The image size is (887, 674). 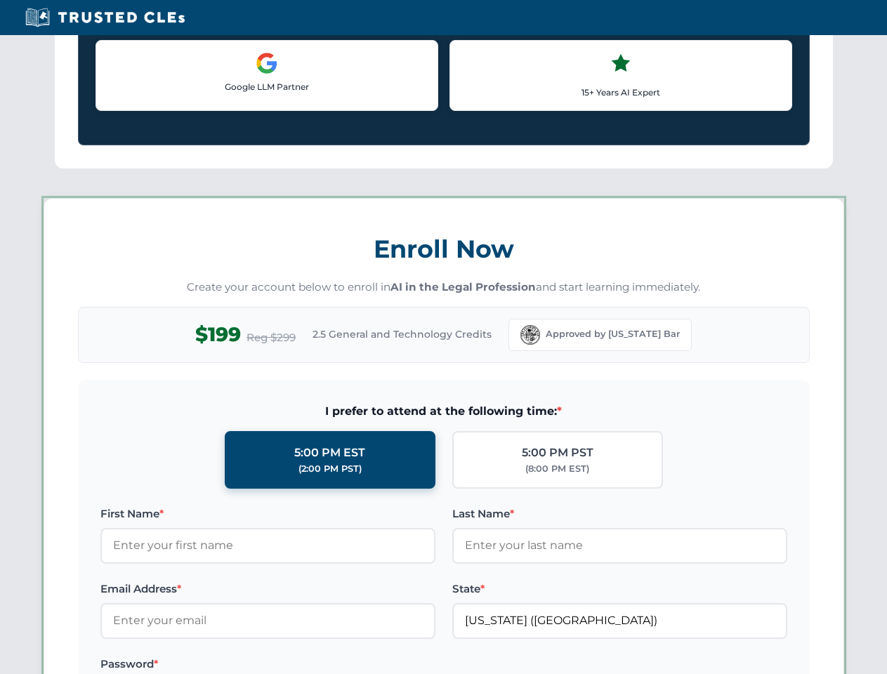 What do you see at coordinates (267, 86) in the screenshot?
I see `p: Google LLM Partner` at bounding box center [267, 86].